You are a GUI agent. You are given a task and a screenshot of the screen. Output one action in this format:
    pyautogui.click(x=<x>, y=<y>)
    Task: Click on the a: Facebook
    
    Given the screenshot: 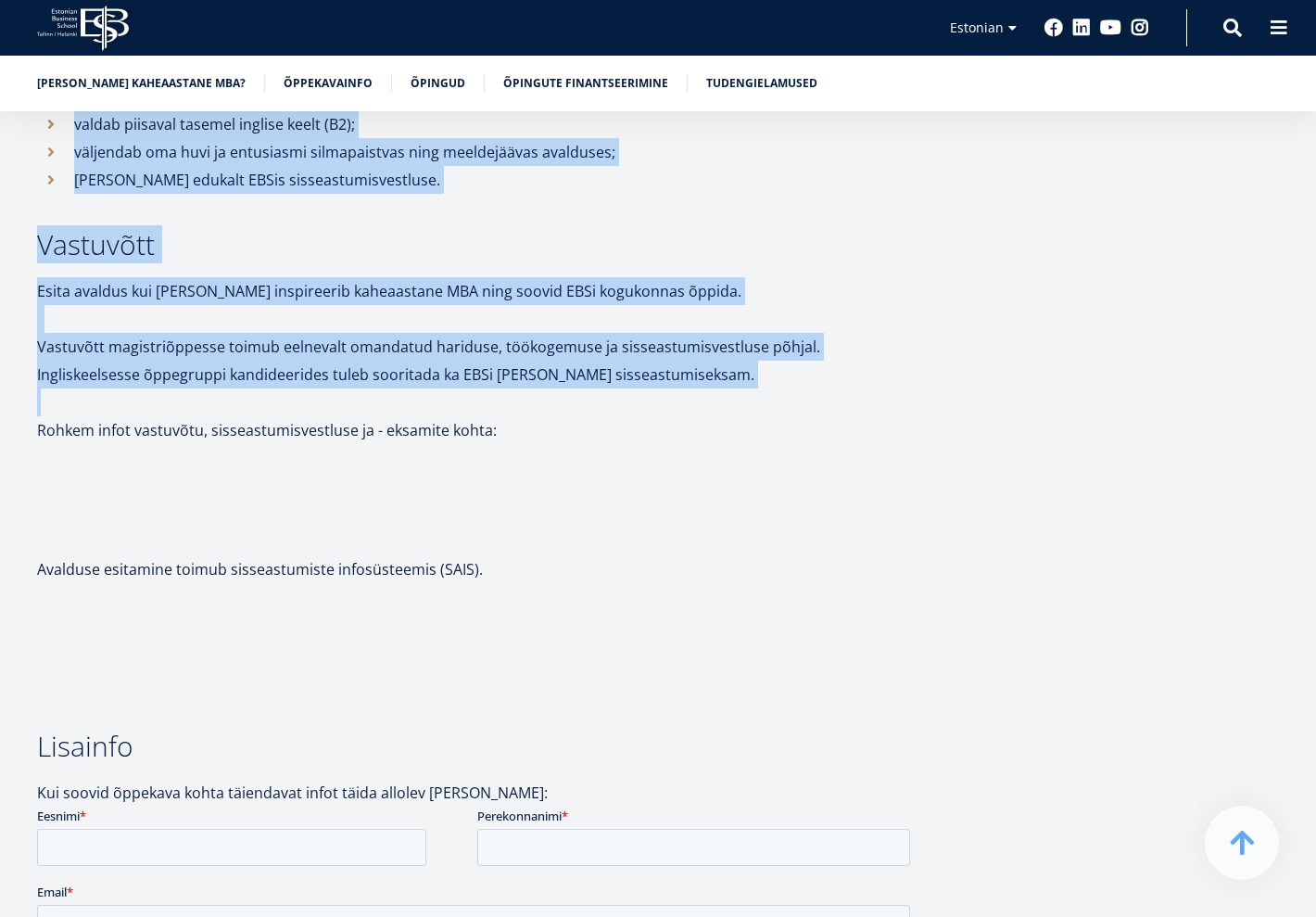 What is the action you would take?
    pyautogui.click(x=1053, y=28)
    